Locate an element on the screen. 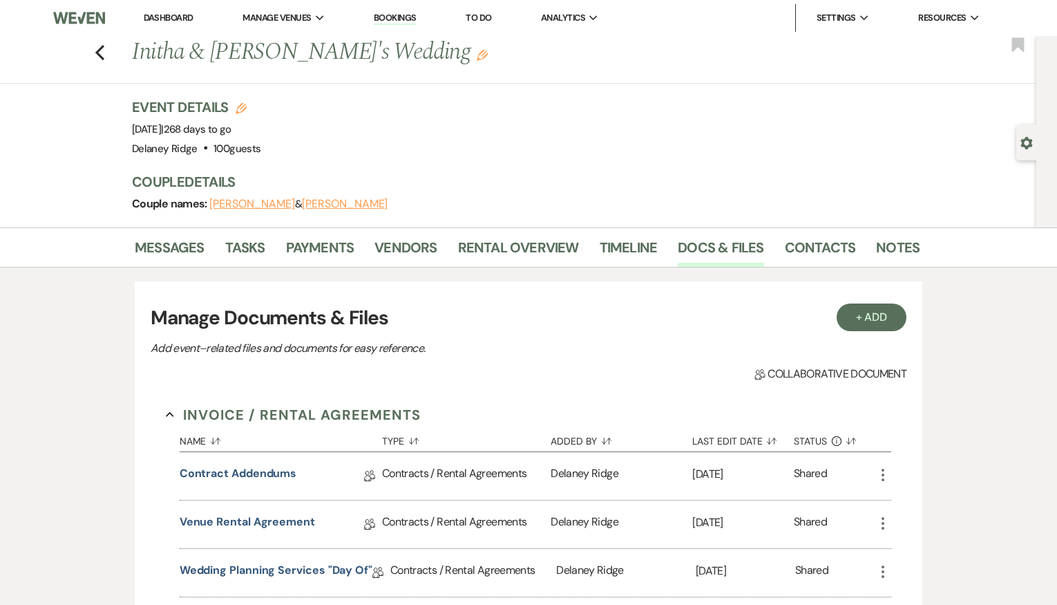 This screenshot has width=1057, height=605. a: To Do is located at coordinates (478, 17).